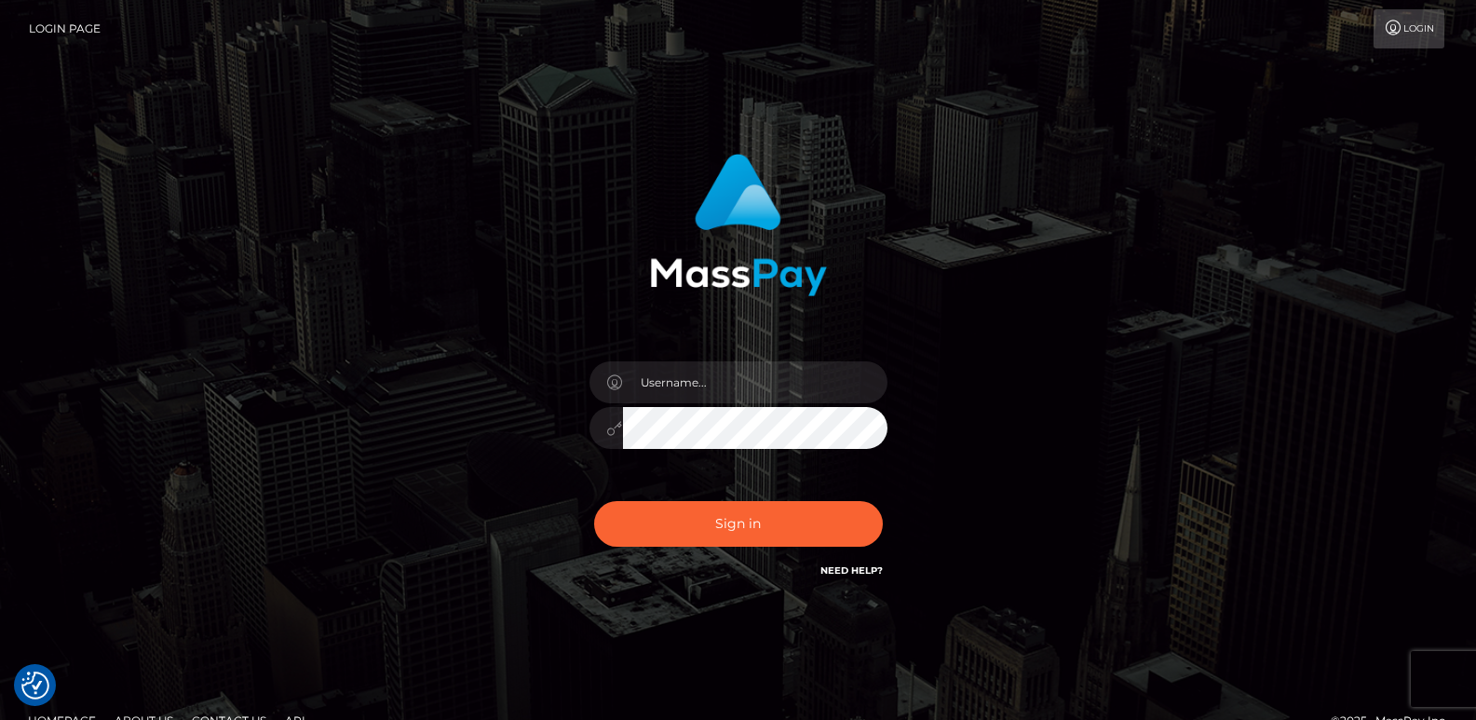 Image resolution: width=1476 pixels, height=720 pixels. I want to click on img: MassPay Login, so click(739, 224).